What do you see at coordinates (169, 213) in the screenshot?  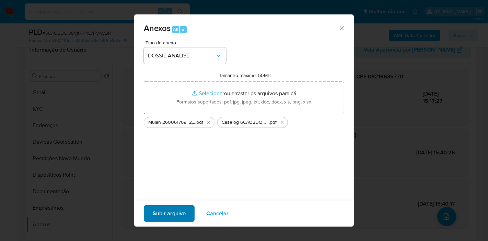 I see `span: Subir arquivo` at bounding box center [169, 213].